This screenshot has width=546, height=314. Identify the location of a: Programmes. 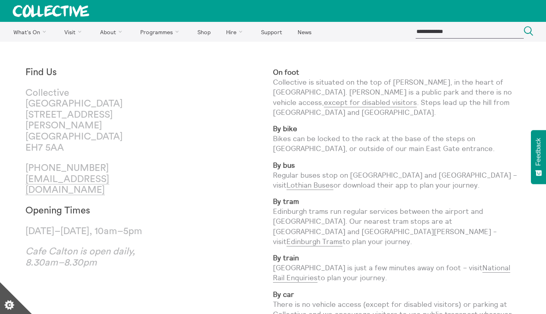
(161, 32).